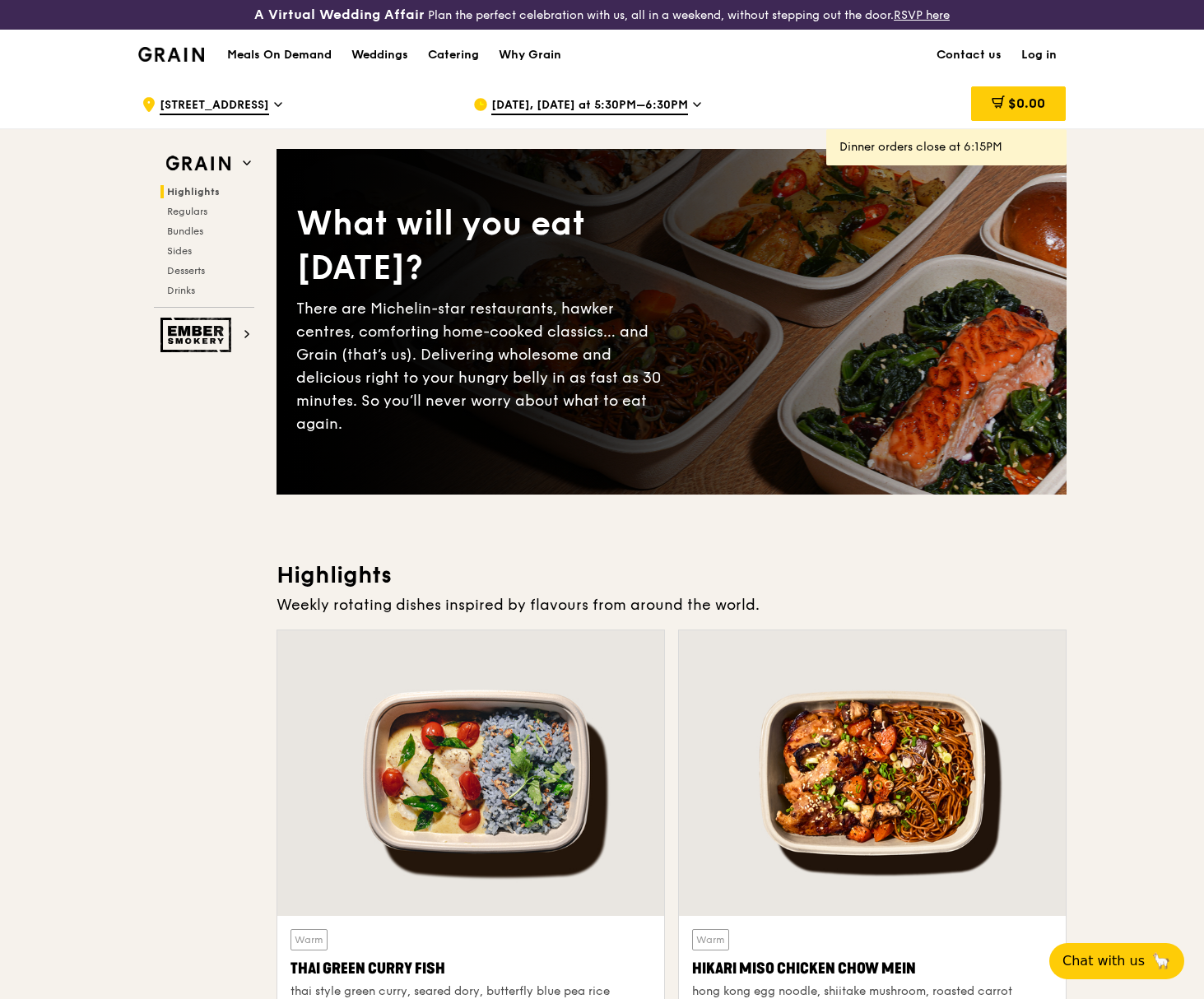 The image size is (1204, 999). Describe the element at coordinates (454, 55) in the screenshot. I see `a: Catering` at that location.